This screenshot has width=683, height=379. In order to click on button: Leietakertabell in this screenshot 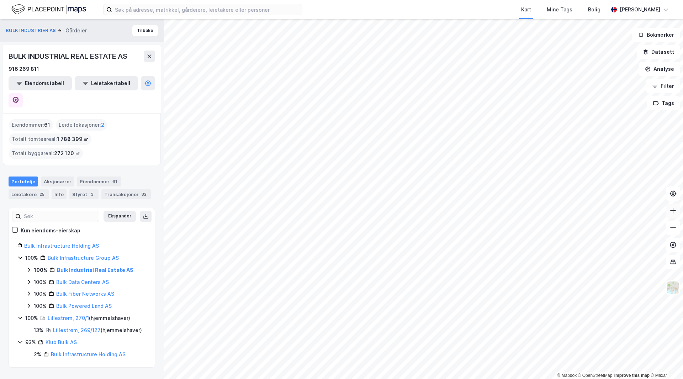, I will do `click(106, 83)`.